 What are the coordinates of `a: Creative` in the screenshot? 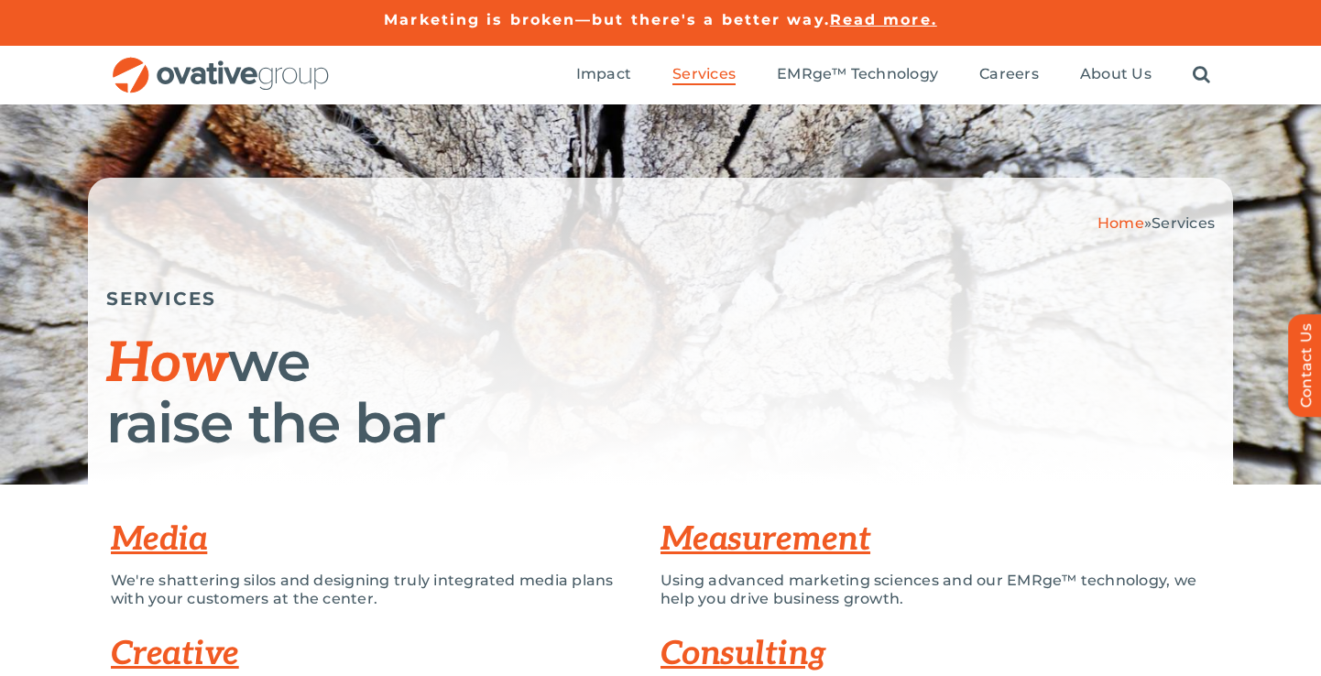 It's located at (175, 654).